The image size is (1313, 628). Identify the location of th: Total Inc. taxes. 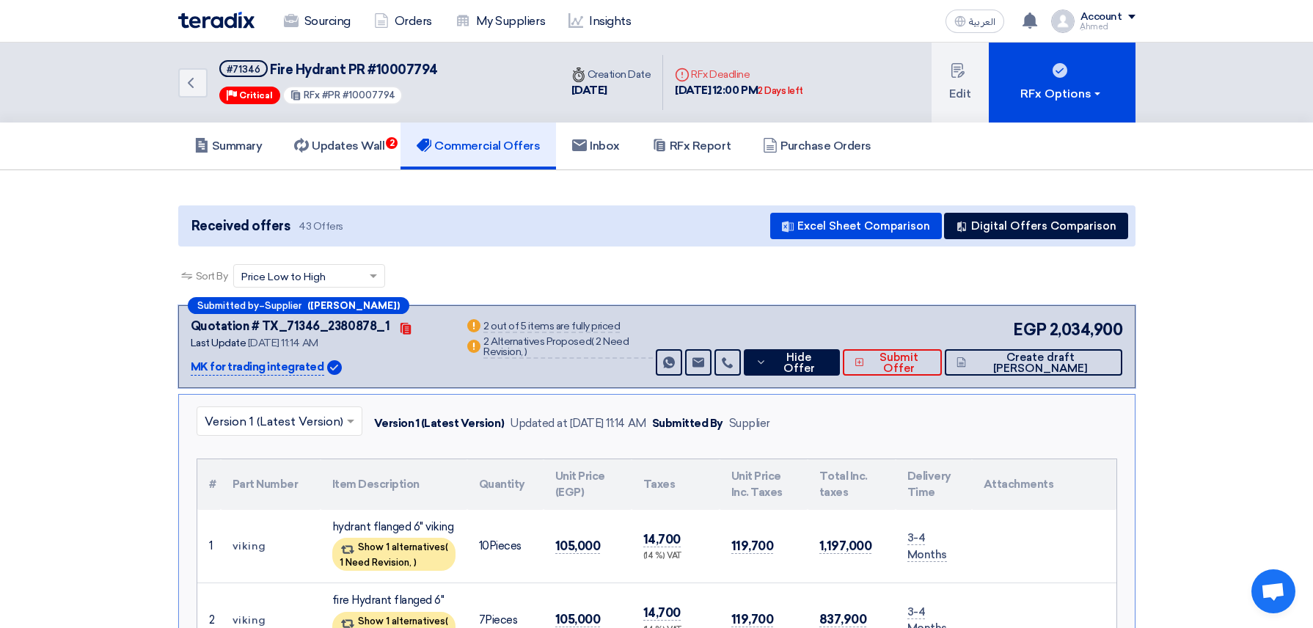
(851, 484).